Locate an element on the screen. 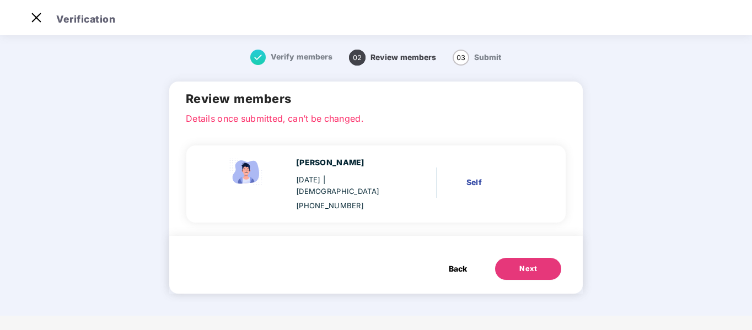  div: Self is located at coordinates (499, 182).